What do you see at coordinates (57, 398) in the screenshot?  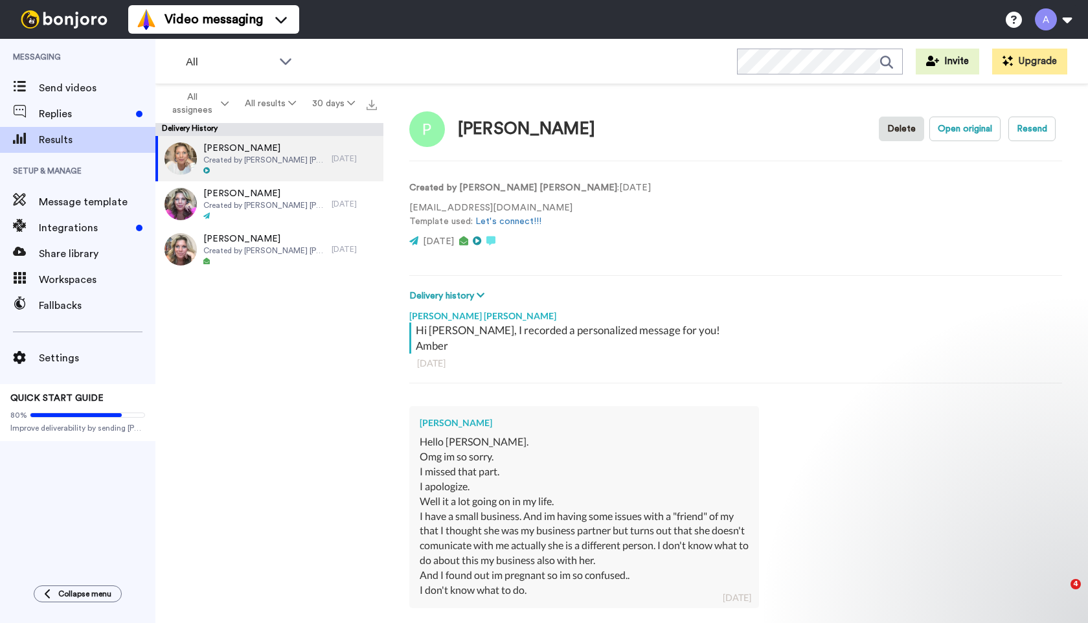 I see `span: QUICK START GUIDE` at bounding box center [57, 398].